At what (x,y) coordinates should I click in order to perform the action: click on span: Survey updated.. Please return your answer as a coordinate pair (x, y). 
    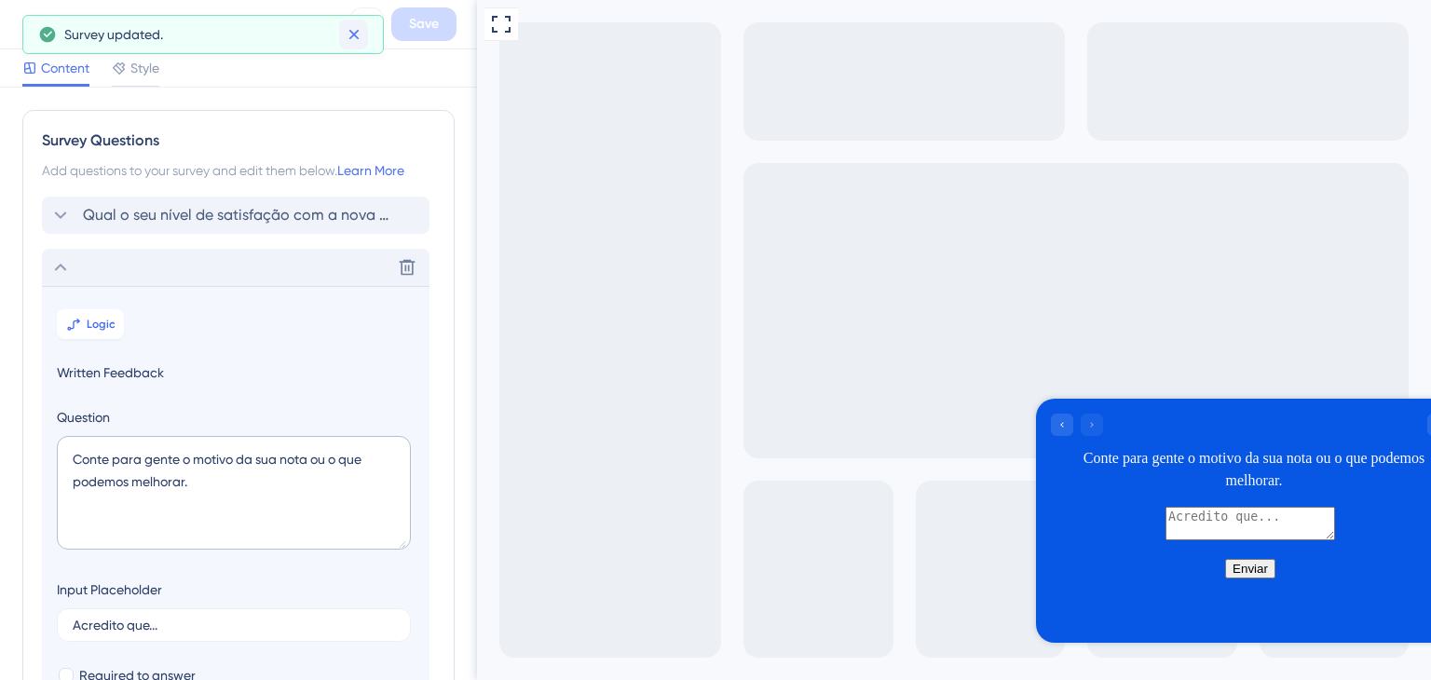
    Looking at the image, I should click on (114, 34).